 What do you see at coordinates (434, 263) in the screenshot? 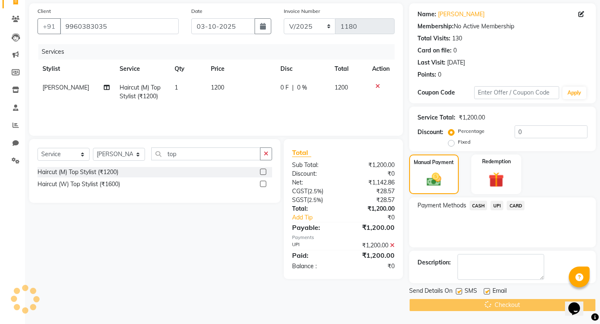
I see `div: Description:` at bounding box center [434, 263].